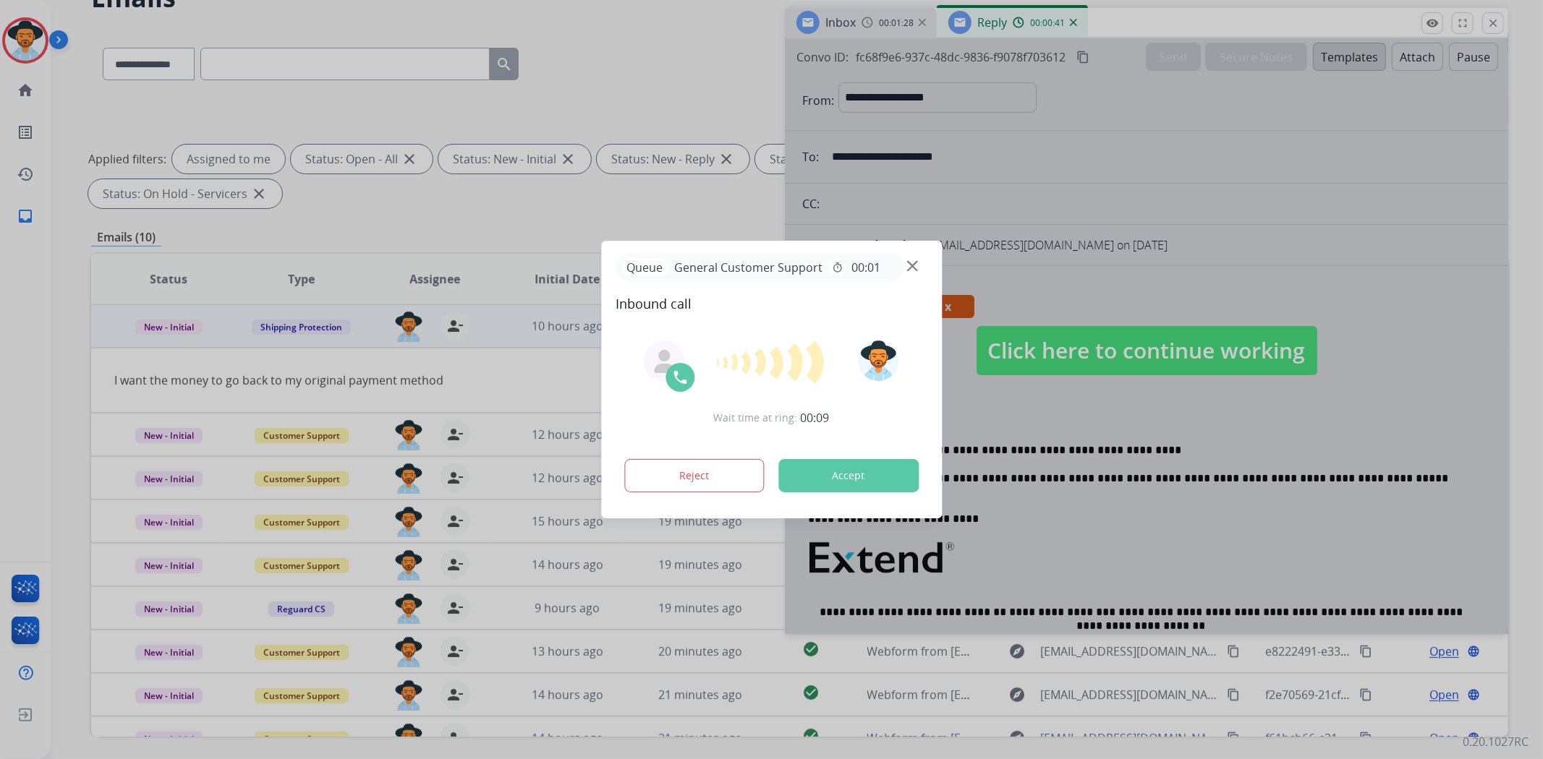 This screenshot has width=1543, height=759. What do you see at coordinates (815, 418) in the screenshot?
I see `span: 00:09` at bounding box center [815, 418].